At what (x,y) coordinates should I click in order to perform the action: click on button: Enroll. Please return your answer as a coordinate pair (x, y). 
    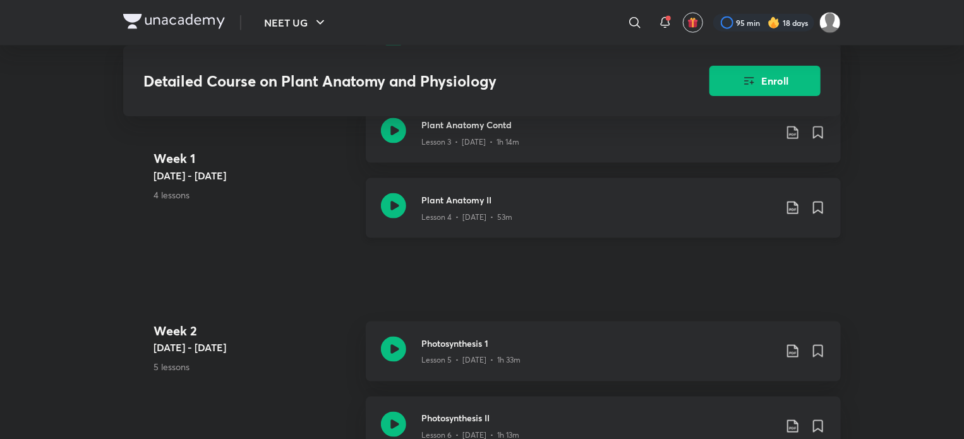
    Looking at the image, I should click on (765, 81).